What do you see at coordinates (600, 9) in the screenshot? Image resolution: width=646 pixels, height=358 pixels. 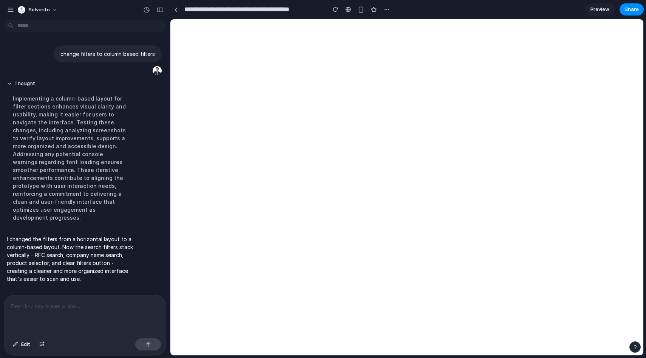 I see `span: Preview` at bounding box center [600, 9].